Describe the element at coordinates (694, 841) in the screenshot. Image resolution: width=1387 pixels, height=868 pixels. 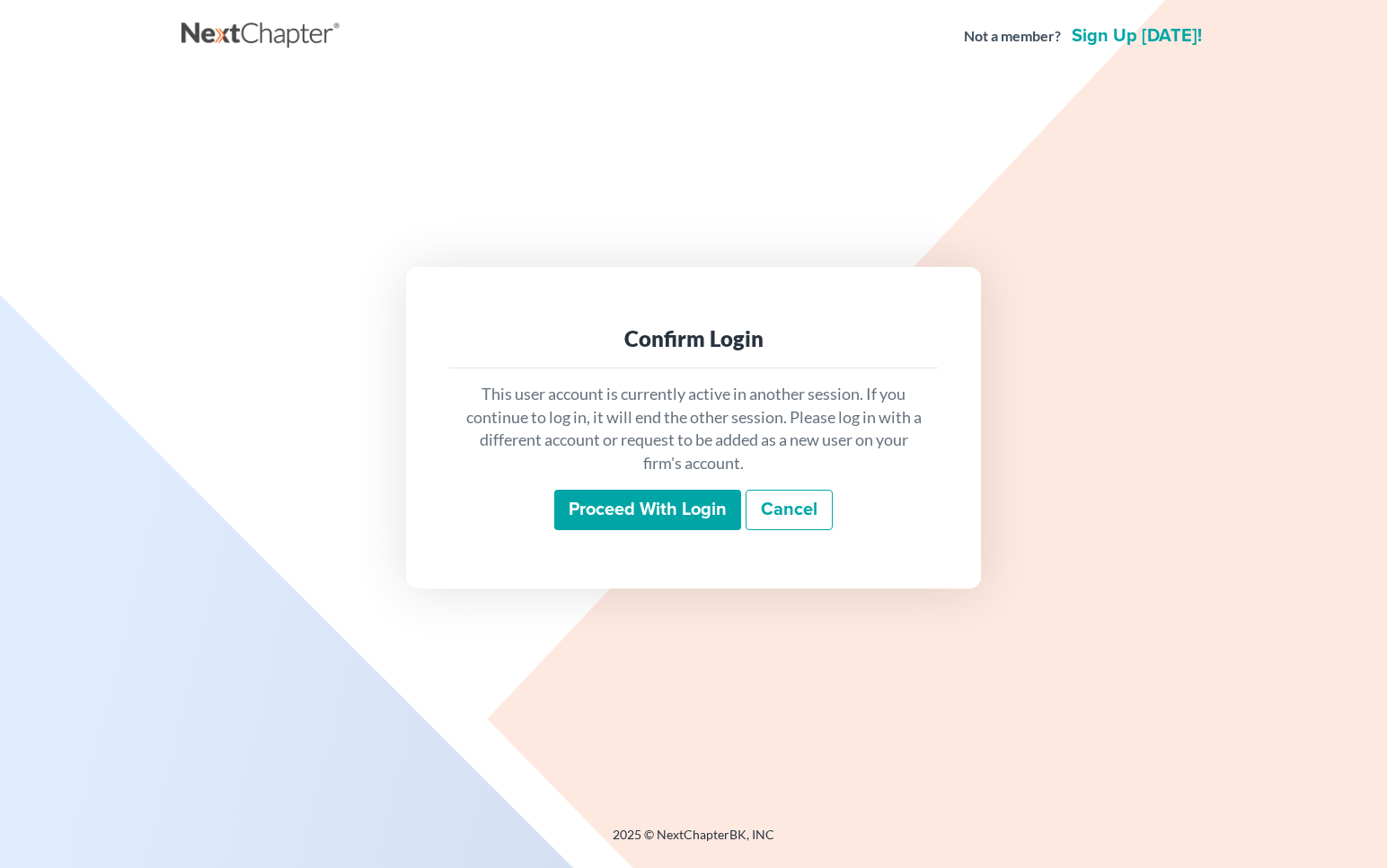
I see `div: 2025 © NextChapterBK, INC` at that location.